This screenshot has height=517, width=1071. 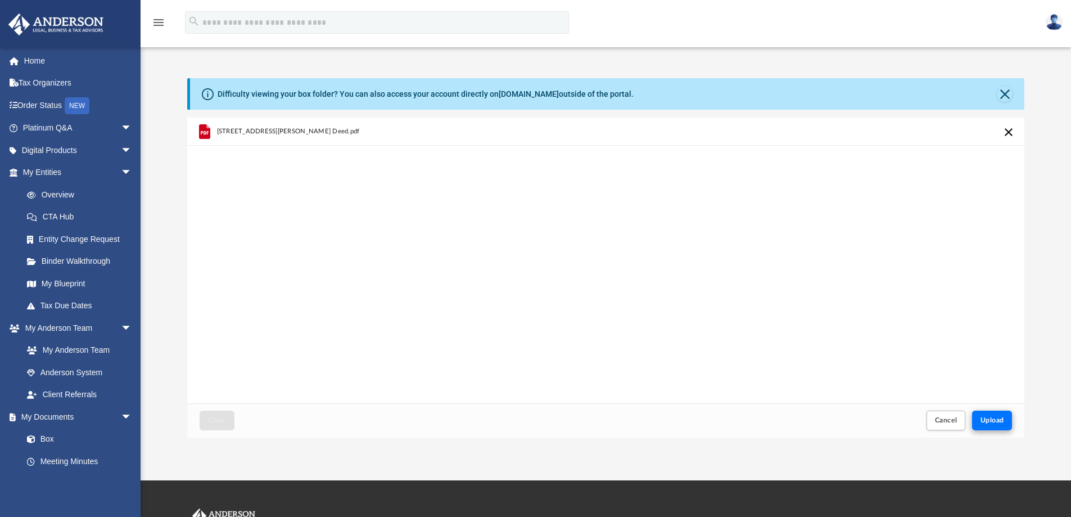 I want to click on a: My Anderson Team, so click(x=76, y=350).